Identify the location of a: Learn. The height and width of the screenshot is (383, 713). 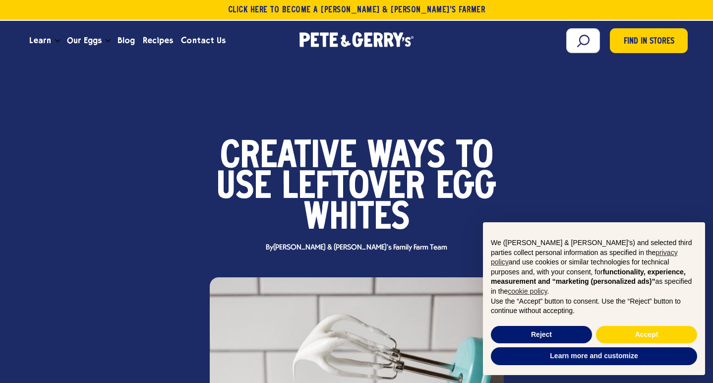
(40, 41).